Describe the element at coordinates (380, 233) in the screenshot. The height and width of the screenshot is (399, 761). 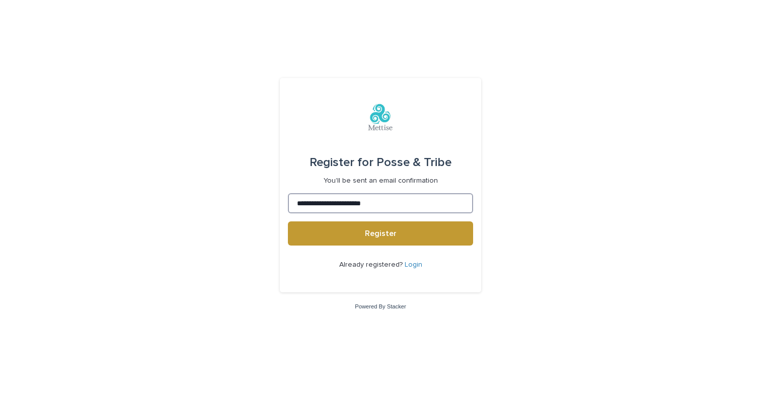
I see `button: Register` at that location.